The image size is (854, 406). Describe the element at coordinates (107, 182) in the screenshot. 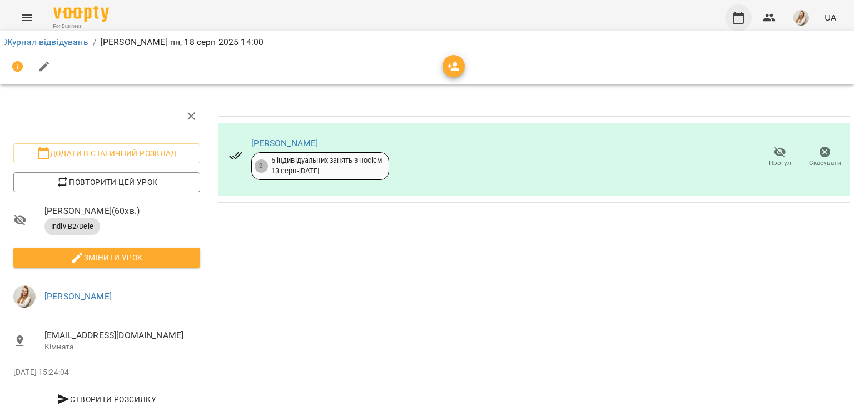

I see `button: Повторити цей урок` at that location.